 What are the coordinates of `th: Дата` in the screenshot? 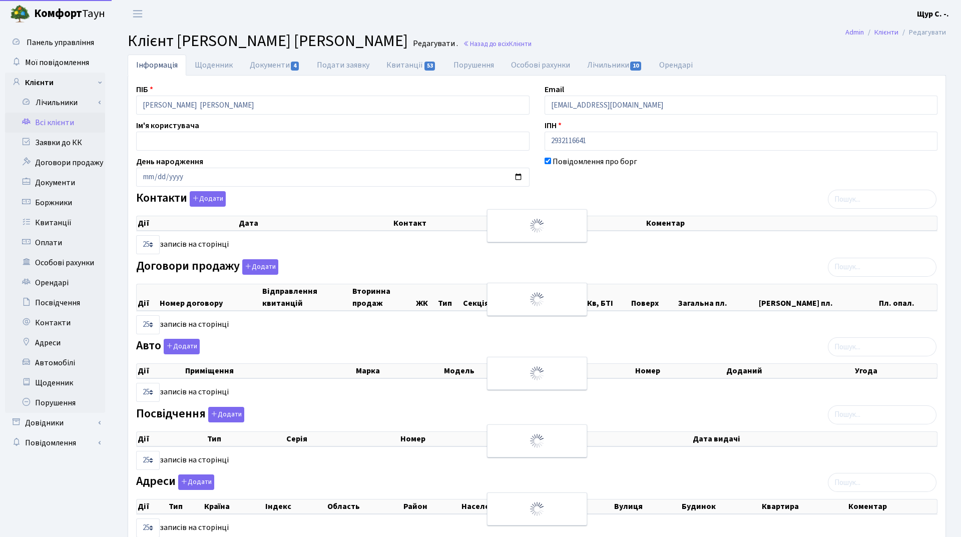 It's located at (315, 223).